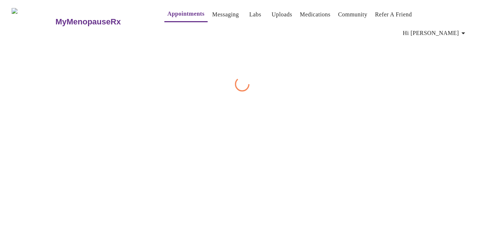 The image size is (484, 246). Describe the element at coordinates (282, 15) in the screenshot. I see `a: Uploads` at that location.